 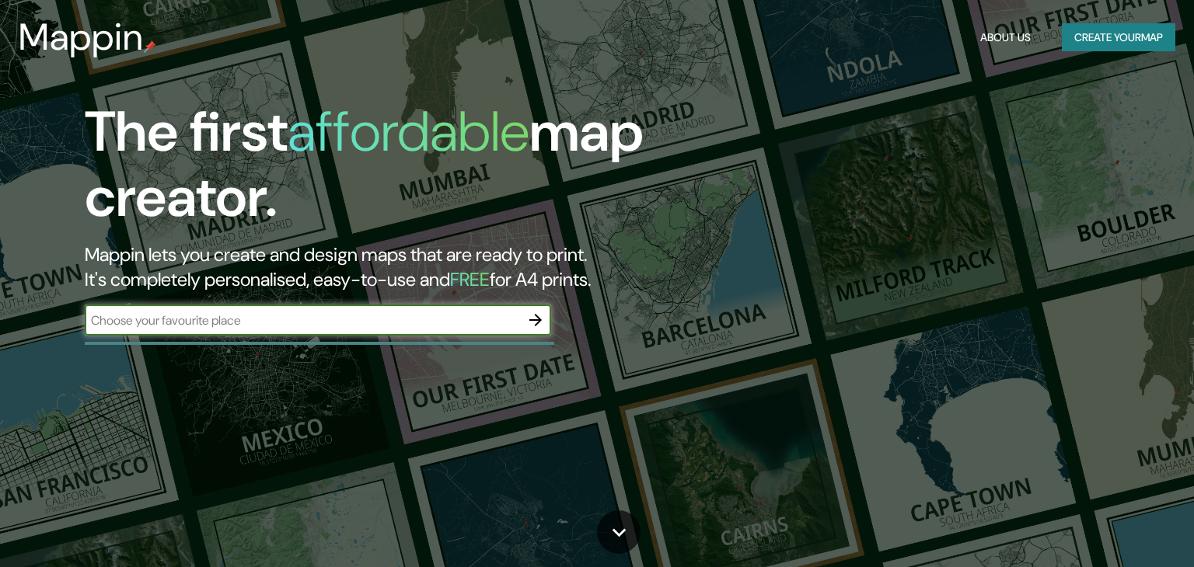 I want to click on button: Create yourmap, so click(x=1118, y=37).